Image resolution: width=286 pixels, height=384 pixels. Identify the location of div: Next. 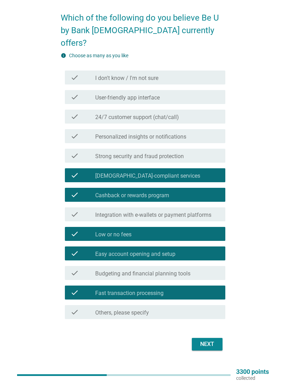
(207, 344).